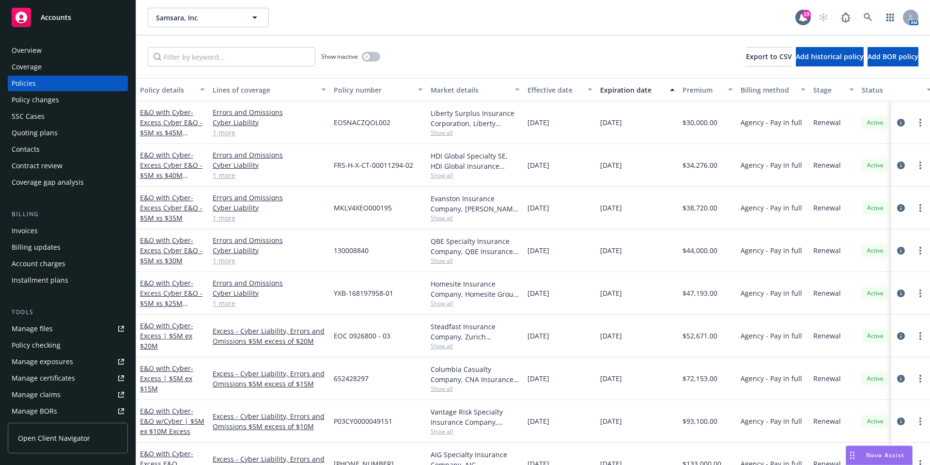 This screenshot has height=465, width=930. I want to click on a: Quoting plans, so click(68, 133).